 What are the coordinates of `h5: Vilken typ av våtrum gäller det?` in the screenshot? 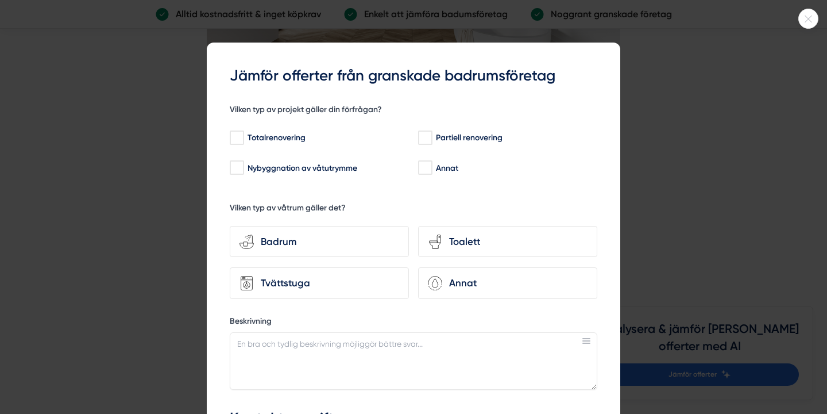 It's located at (288, 209).